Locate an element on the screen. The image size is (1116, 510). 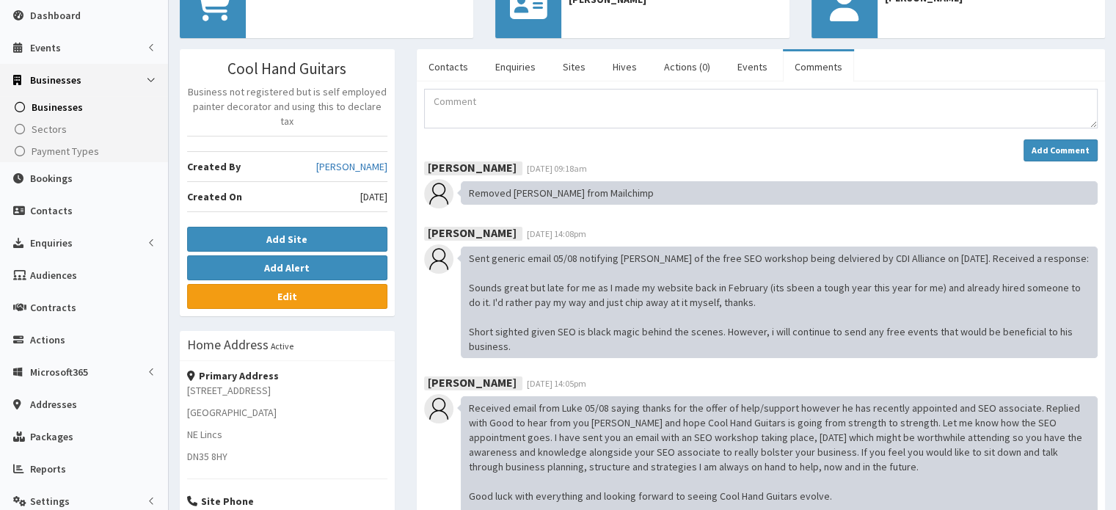
p: NE Lincs is located at coordinates (287, 434).